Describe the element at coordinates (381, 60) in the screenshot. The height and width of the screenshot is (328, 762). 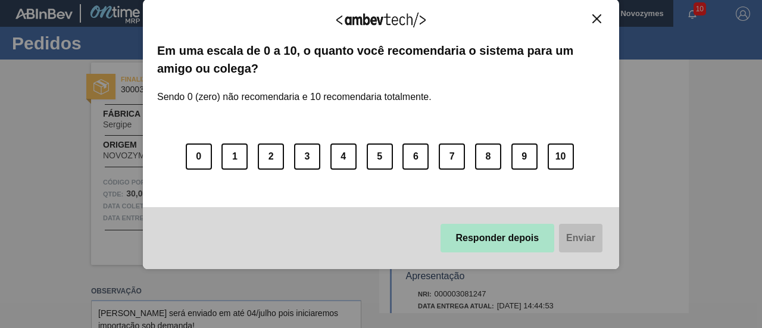
I see `label: Em uma escala de 0 a 10, o quanto você recomendaria o sistema para um amigo ou colega?` at that location.